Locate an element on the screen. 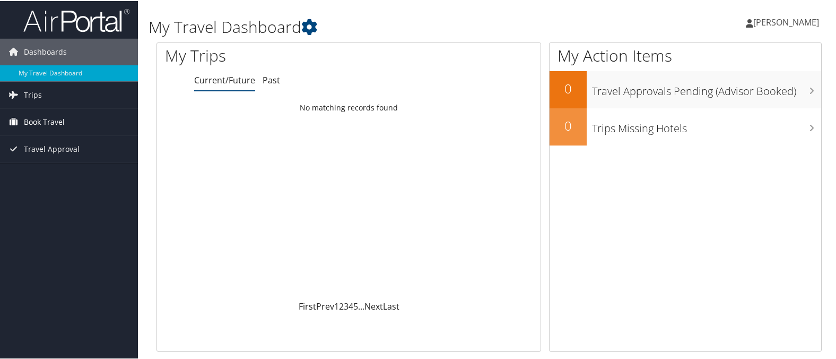  h1: My Travel Dashboard is located at coordinates (376, 26).